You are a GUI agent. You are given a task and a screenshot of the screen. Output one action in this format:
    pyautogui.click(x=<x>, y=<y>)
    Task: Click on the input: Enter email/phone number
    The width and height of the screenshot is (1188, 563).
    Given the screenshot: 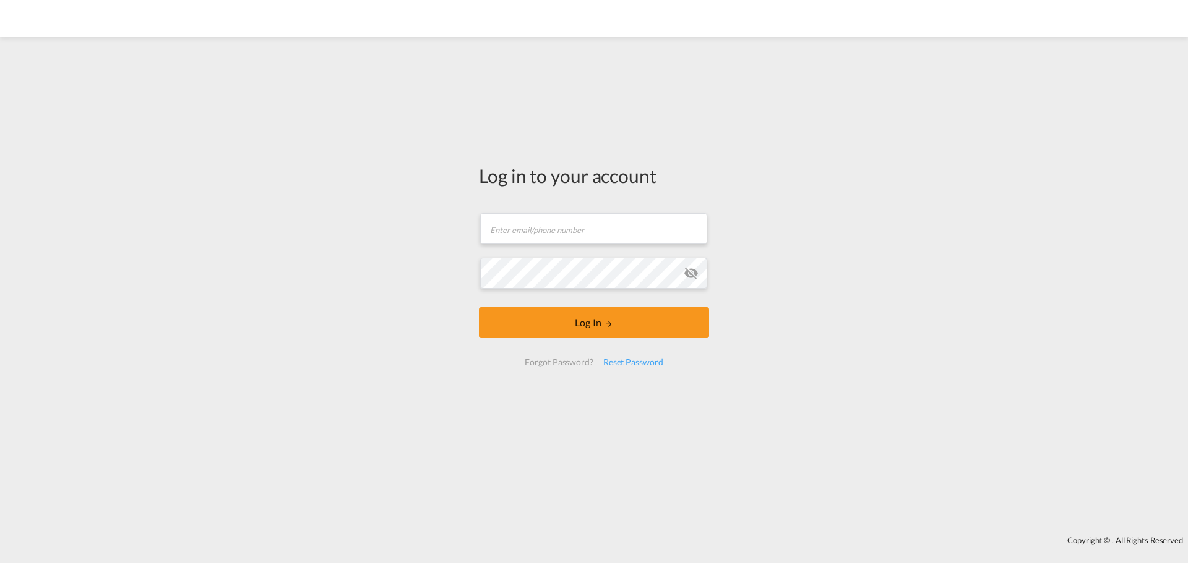 What is the action you would take?
    pyautogui.click(x=593, y=229)
    